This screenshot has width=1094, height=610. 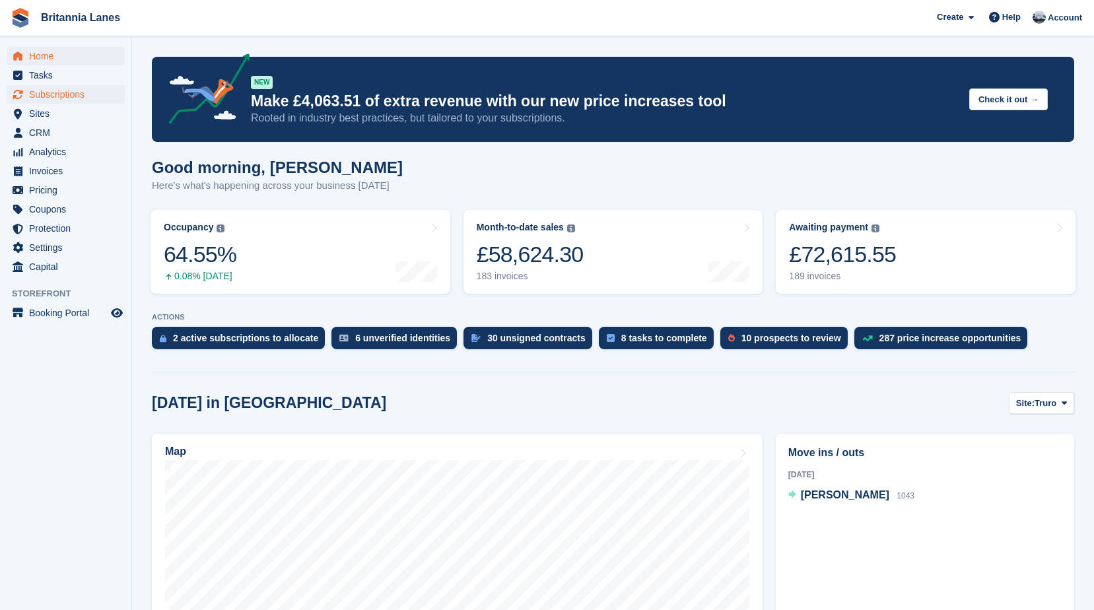 What do you see at coordinates (944, 341) in the screenshot?
I see `a: 287 price increase opportunities` at bounding box center [944, 341].